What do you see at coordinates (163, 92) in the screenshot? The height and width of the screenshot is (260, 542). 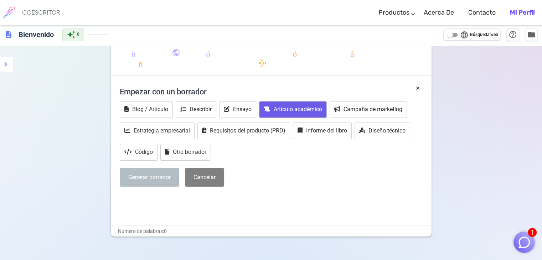 I see `font: Empezar con un borrador` at bounding box center [163, 92].